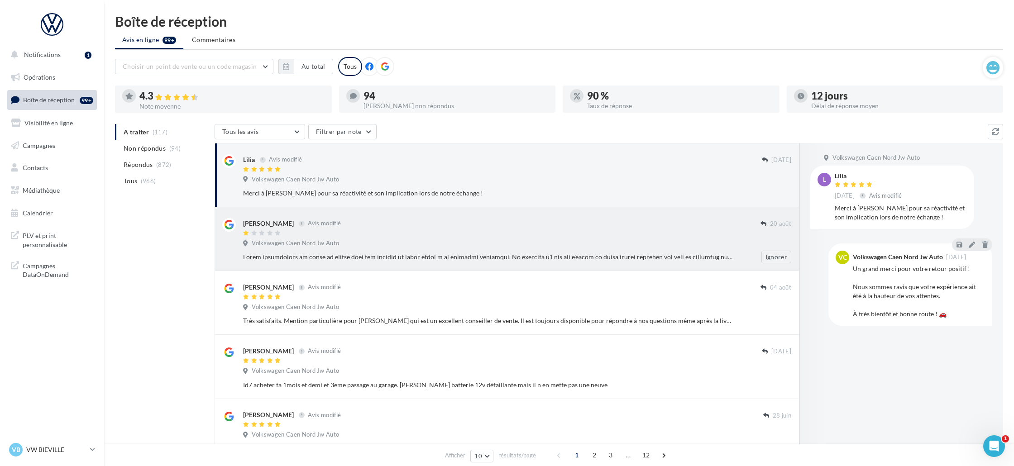 Image resolution: width=1014 pixels, height=466 pixels. I want to click on span: Visibilité en ligne, so click(48, 123).